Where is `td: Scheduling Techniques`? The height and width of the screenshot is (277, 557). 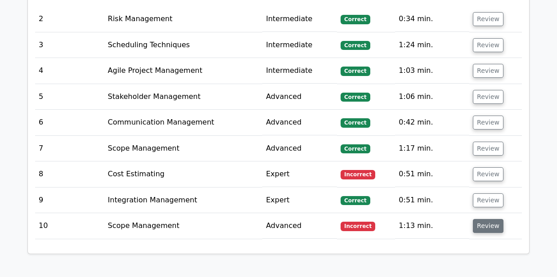
td: Scheduling Techniques is located at coordinates (183, 45).